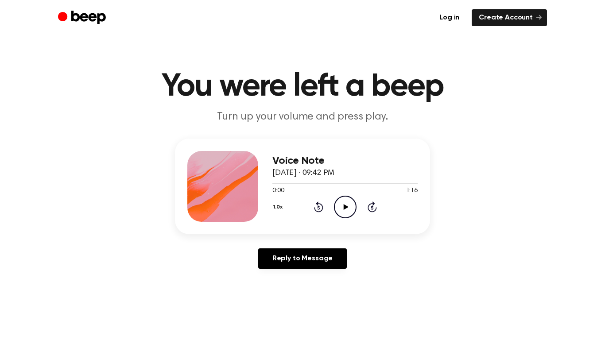  I want to click on a: Beep, so click(83, 18).